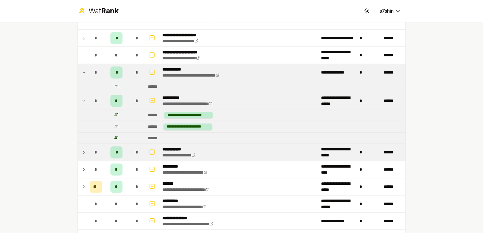 The width and height of the screenshot is (483, 233). I want to click on button: s7shin, so click(390, 11).